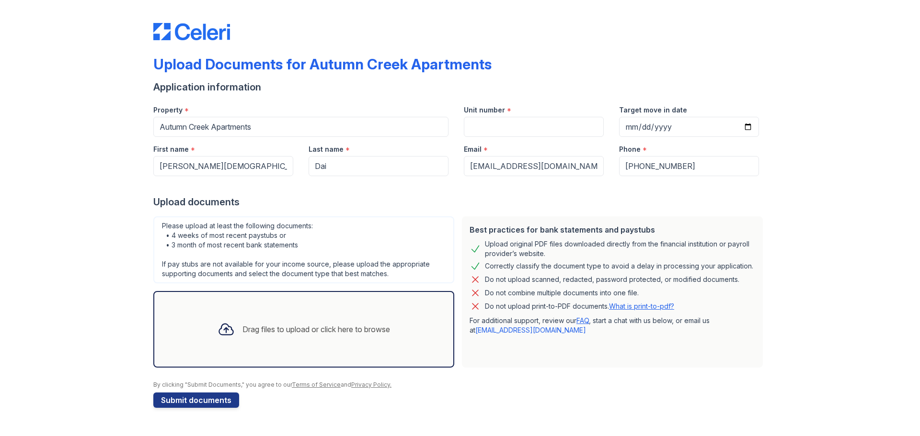  What do you see at coordinates (460, 202) in the screenshot?
I see `div: Upload documents` at bounding box center [460, 202].